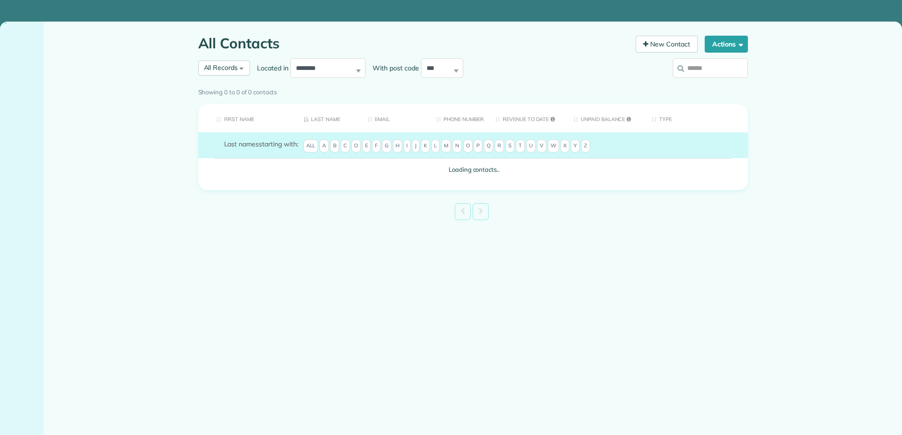 The width and height of the screenshot is (902, 435). I want to click on td: Loading contacts.., so click(473, 170).